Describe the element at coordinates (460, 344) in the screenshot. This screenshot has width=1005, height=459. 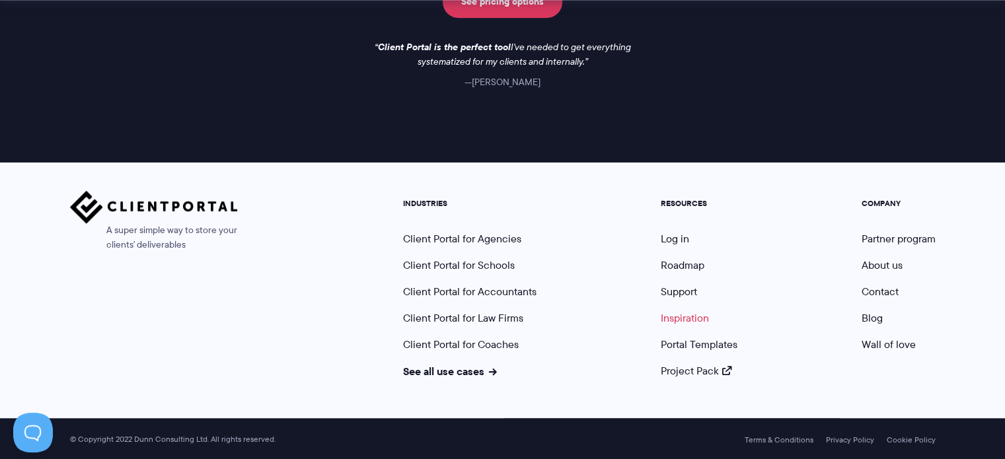
I see `a: Client Portal for Coaches` at that location.